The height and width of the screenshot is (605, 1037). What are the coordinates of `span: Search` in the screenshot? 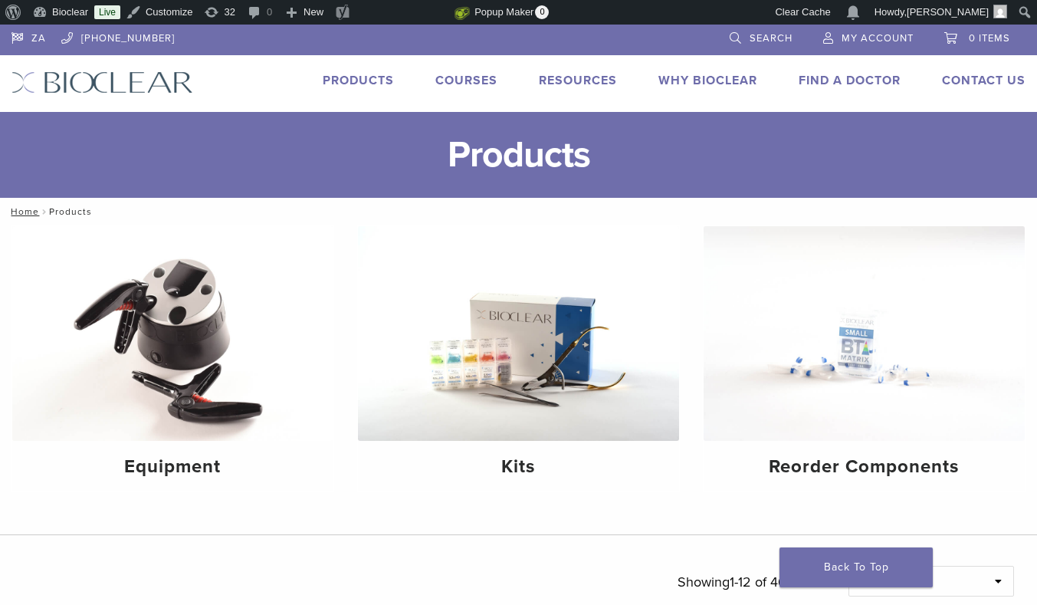 It's located at (771, 38).